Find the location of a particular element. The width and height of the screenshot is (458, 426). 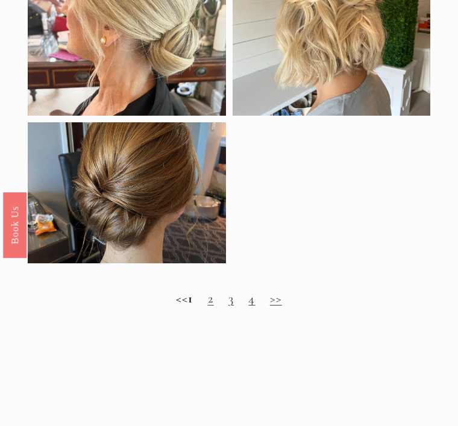

span: Short Hair Wedding Inspiration | Chic & Modern Bridal Looks is located at coordinates (221, 356).